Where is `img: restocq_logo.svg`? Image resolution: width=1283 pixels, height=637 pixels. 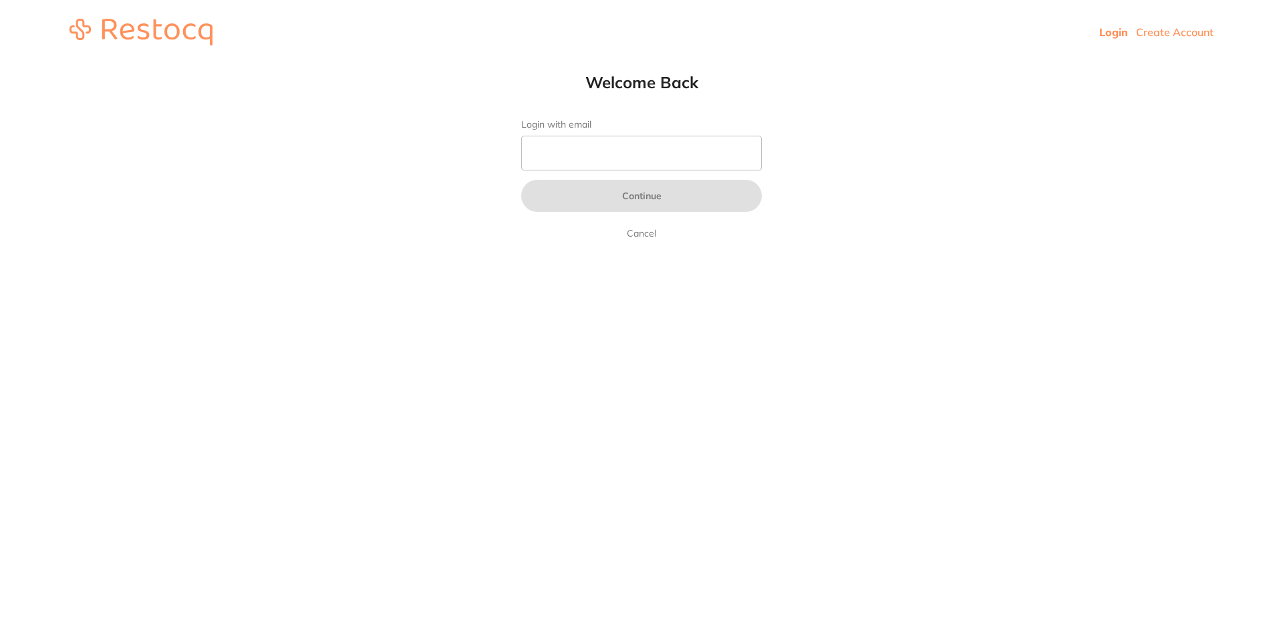
img: restocq_logo.svg is located at coordinates (141, 32).